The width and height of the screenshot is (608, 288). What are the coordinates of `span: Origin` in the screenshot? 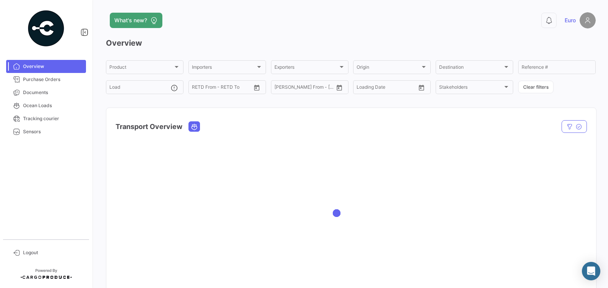 It's located at (388, 68).